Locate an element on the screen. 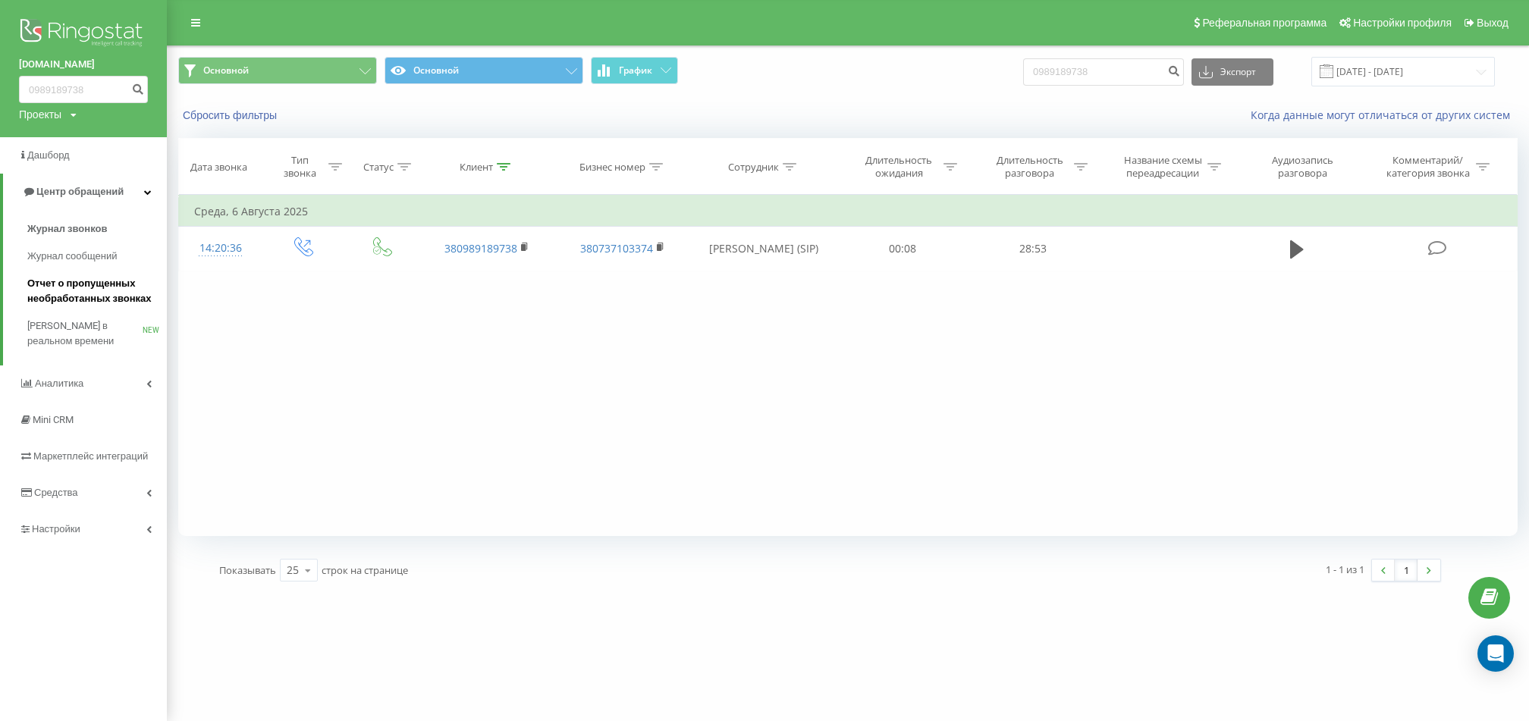 The image size is (1529, 721). div: Статус is located at coordinates (378, 167).